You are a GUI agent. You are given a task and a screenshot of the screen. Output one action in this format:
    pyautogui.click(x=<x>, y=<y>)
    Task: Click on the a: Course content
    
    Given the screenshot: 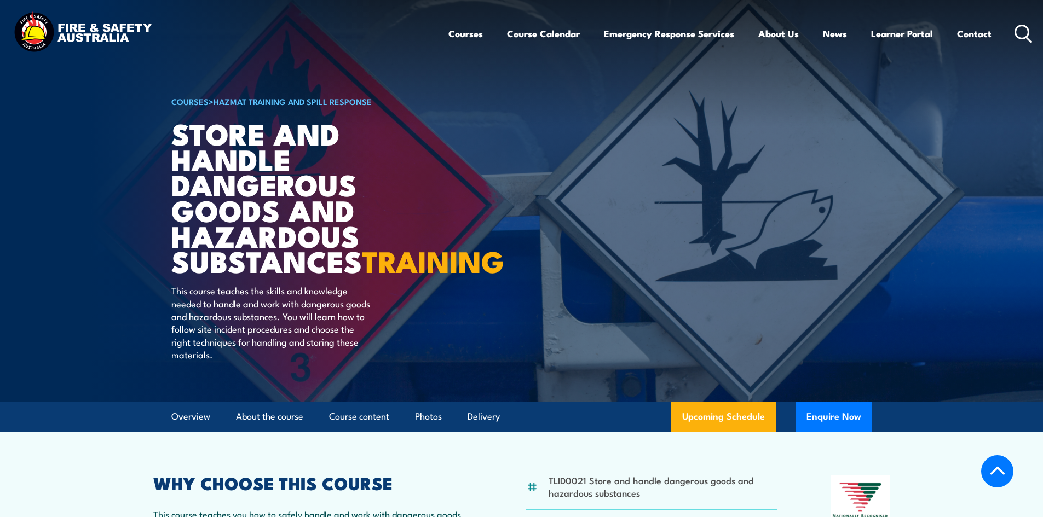 What is the action you would take?
    pyautogui.click(x=359, y=417)
    